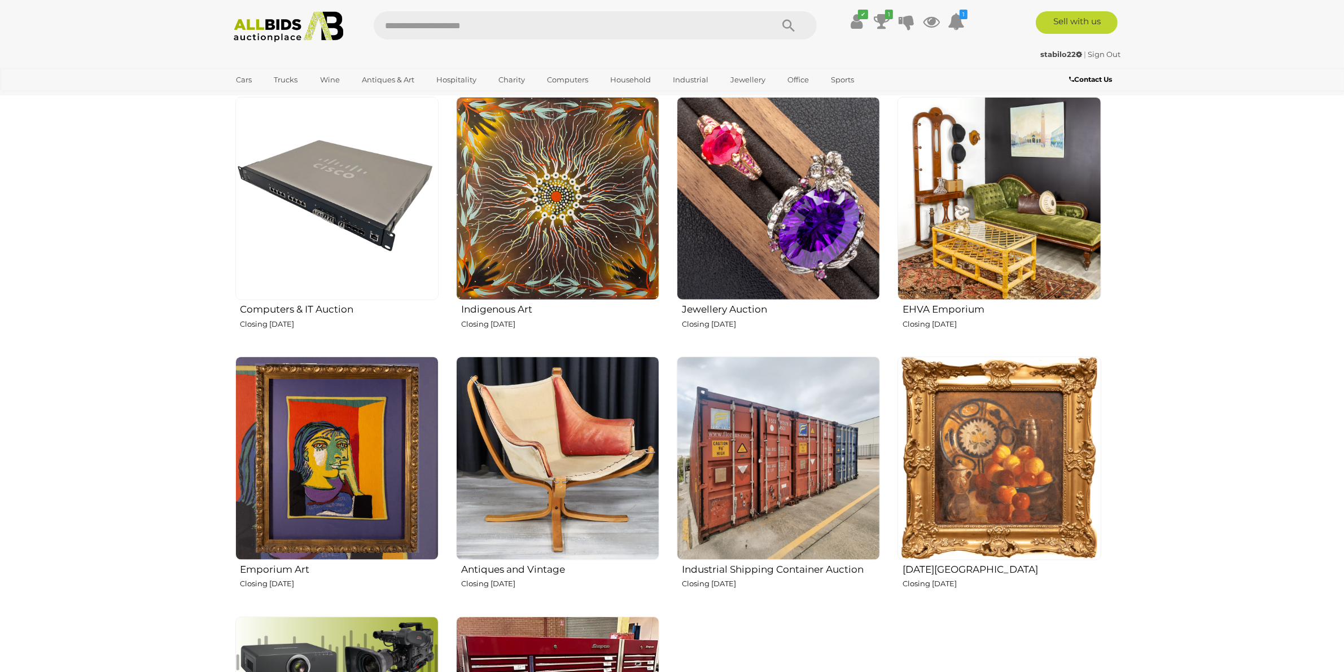 The width and height of the screenshot is (1344, 672). What do you see at coordinates (748, 80) in the screenshot?
I see `a: Jewellery` at bounding box center [748, 80].